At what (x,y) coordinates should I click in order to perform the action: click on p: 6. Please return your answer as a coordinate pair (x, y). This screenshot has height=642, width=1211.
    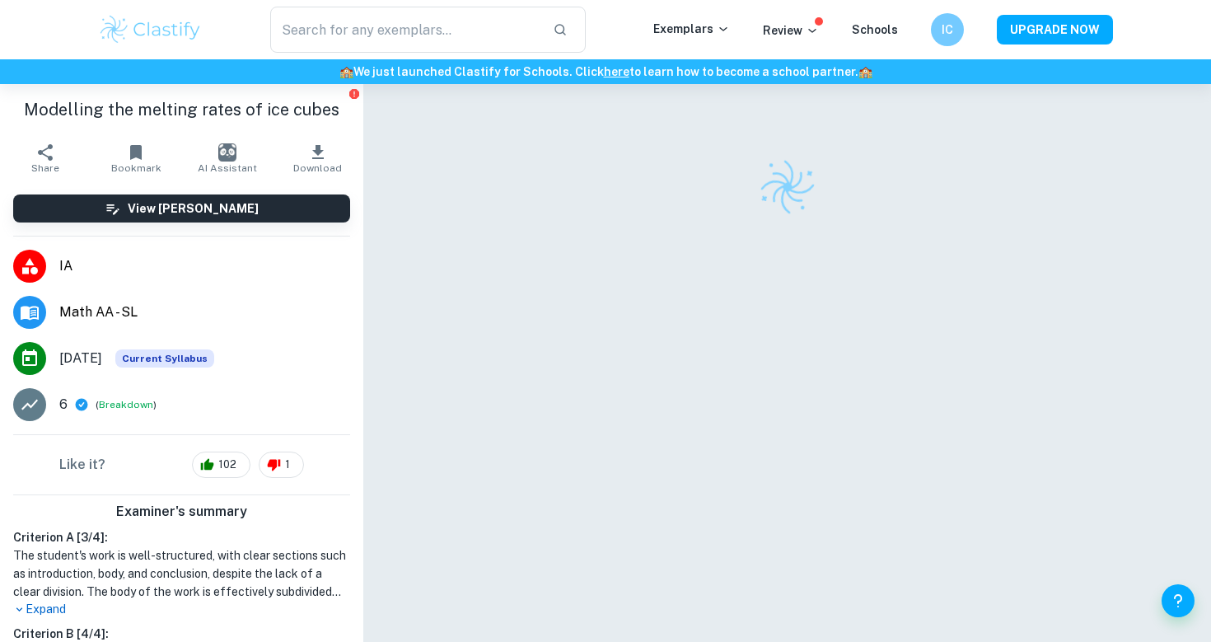
    Looking at the image, I should click on (63, 404).